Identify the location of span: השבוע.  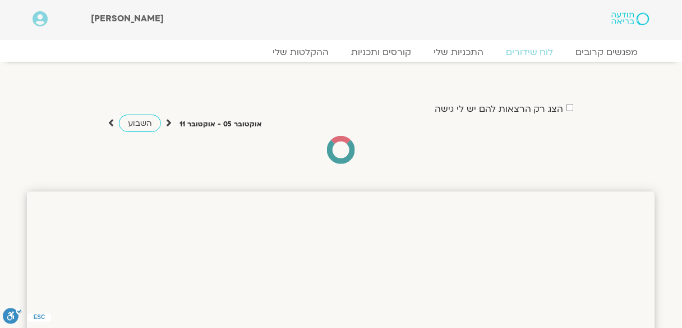
(140, 123).